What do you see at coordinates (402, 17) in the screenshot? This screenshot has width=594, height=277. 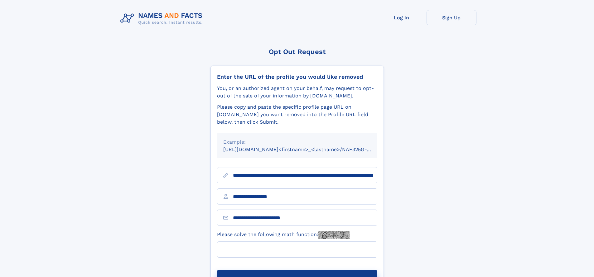 I see `a: Log In` at bounding box center [402, 17].